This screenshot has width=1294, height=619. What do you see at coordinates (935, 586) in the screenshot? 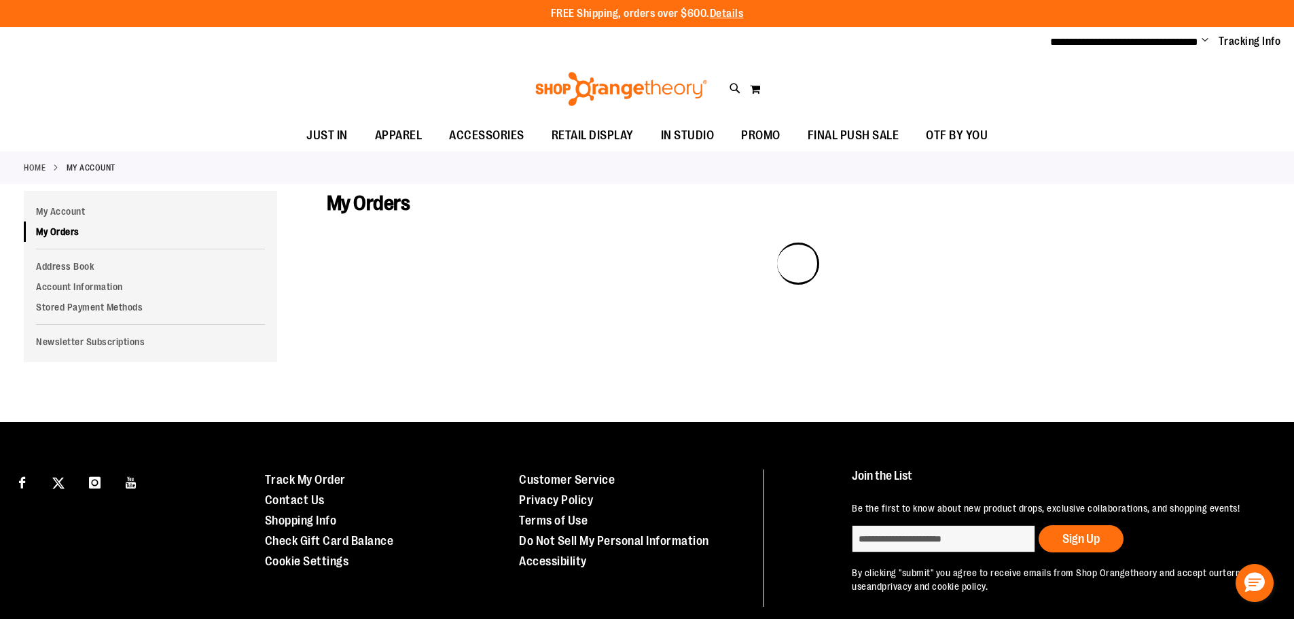
I see `a: privacy and cookie policy.` at bounding box center [935, 586].